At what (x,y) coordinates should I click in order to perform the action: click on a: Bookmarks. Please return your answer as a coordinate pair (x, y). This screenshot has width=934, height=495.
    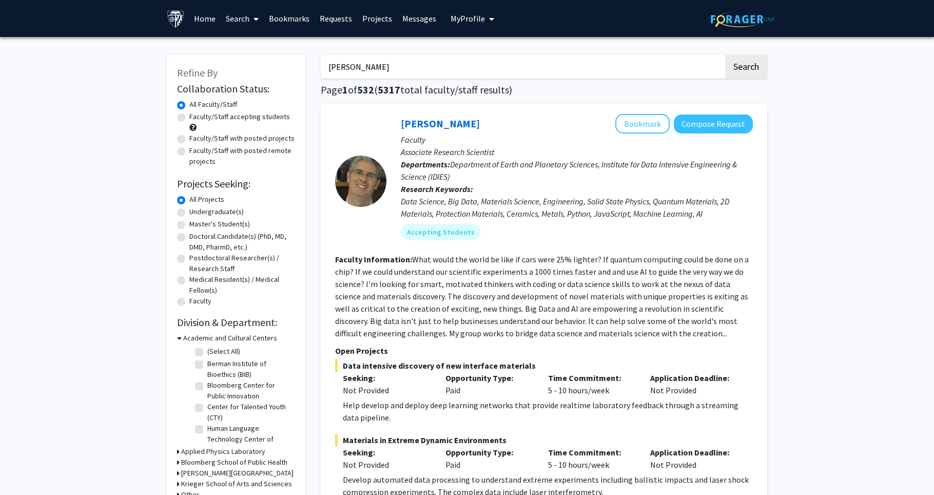
    Looking at the image, I should click on (289, 18).